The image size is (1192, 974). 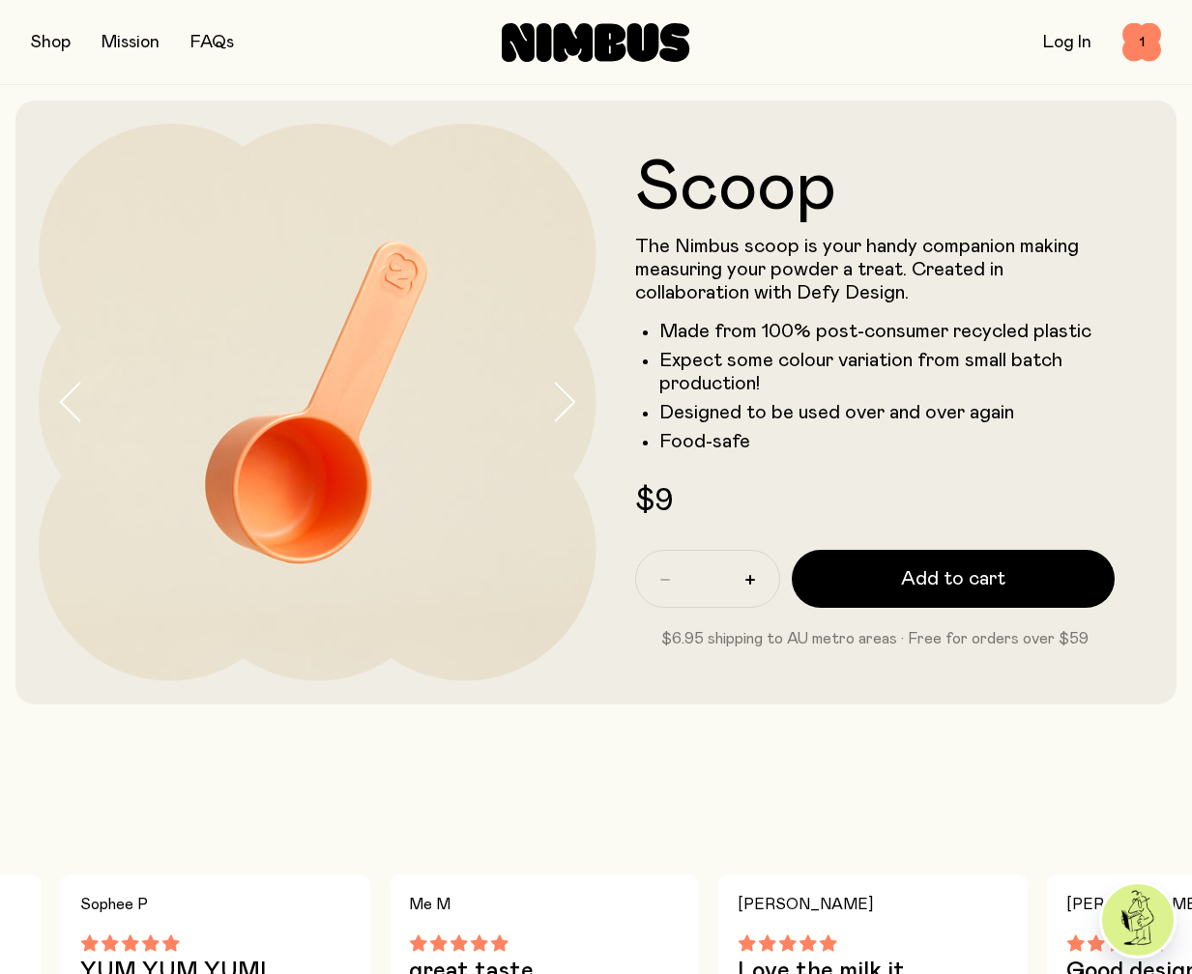 What do you see at coordinates (953, 579) in the screenshot?
I see `span: Add to cart` at bounding box center [953, 579].